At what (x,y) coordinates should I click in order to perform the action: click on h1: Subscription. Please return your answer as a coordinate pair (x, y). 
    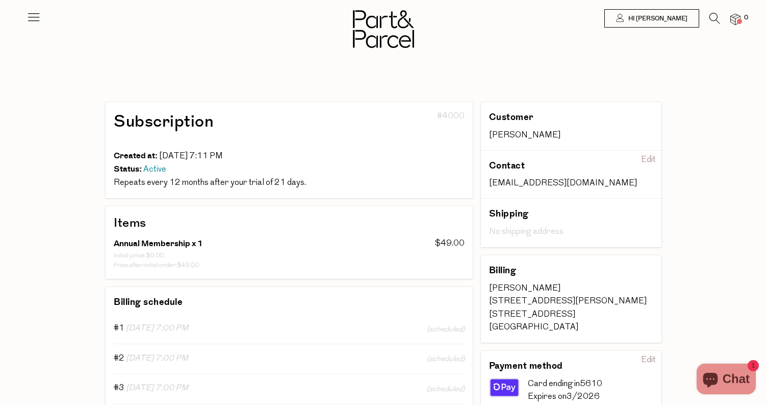
    Looking at the image, I should click on (229, 121).